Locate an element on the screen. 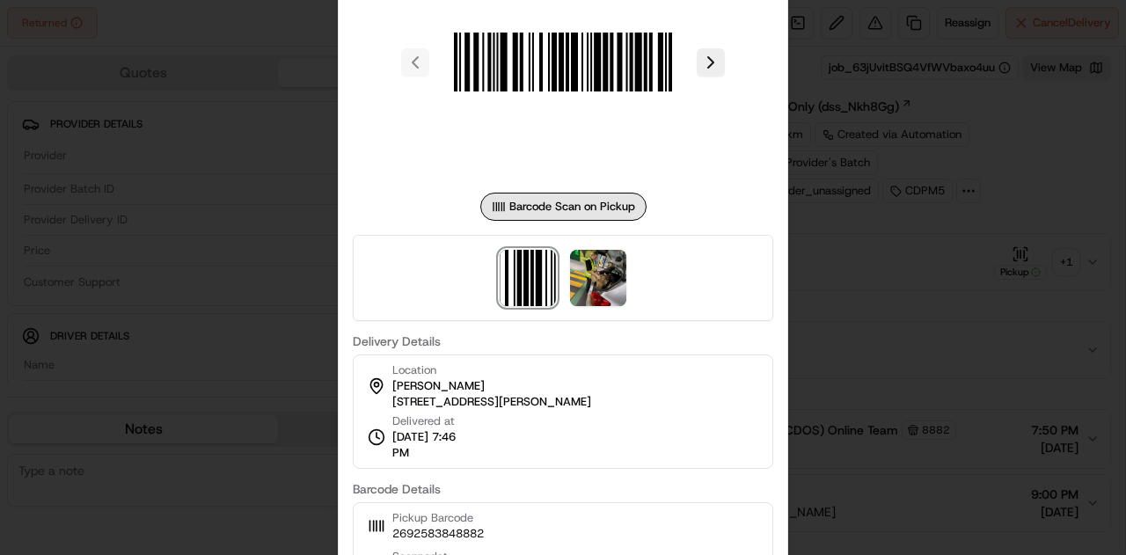  img: photo_proof_of_delivery image is located at coordinates (598, 278).